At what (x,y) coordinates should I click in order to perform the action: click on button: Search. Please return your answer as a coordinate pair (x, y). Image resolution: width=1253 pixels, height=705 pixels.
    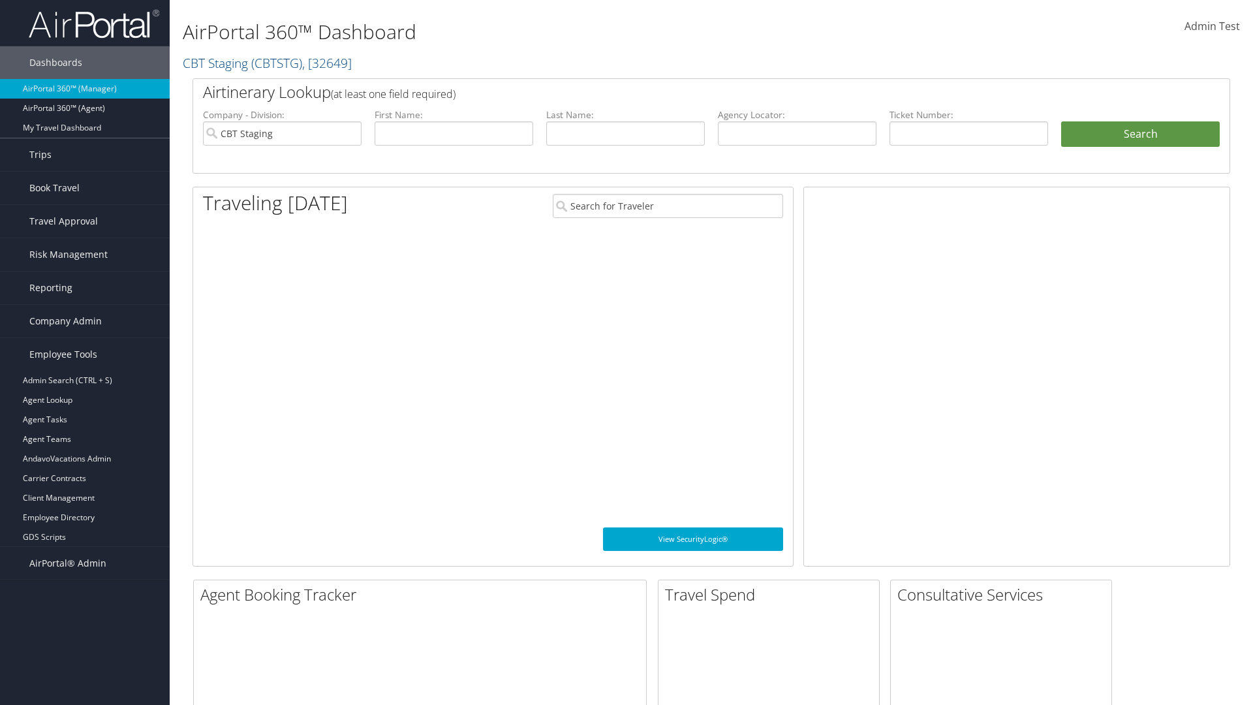
    Looking at the image, I should click on (1140, 134).